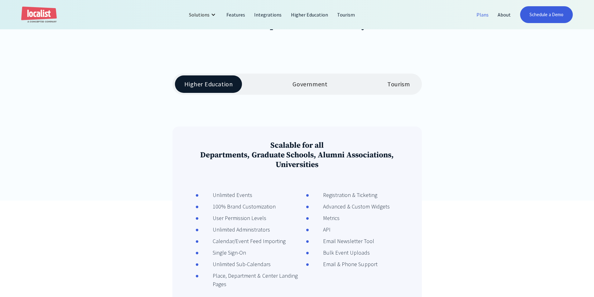 The height and width of the screenshot is (297, 594). What do you see at coordinates (268, 15) in the screenshot?
I see `a: Integrations` at bounding box center [268, 15].